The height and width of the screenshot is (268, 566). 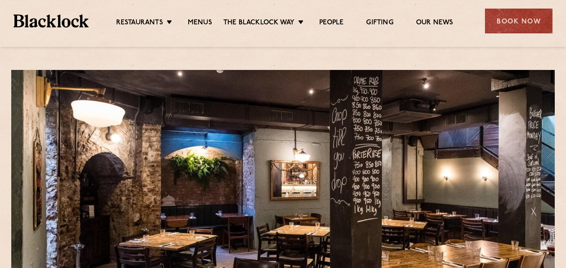 What do you see at coordinates (380, 23) in the screenshot?
I see `a: Gifting` at bounding box center [380, 23].